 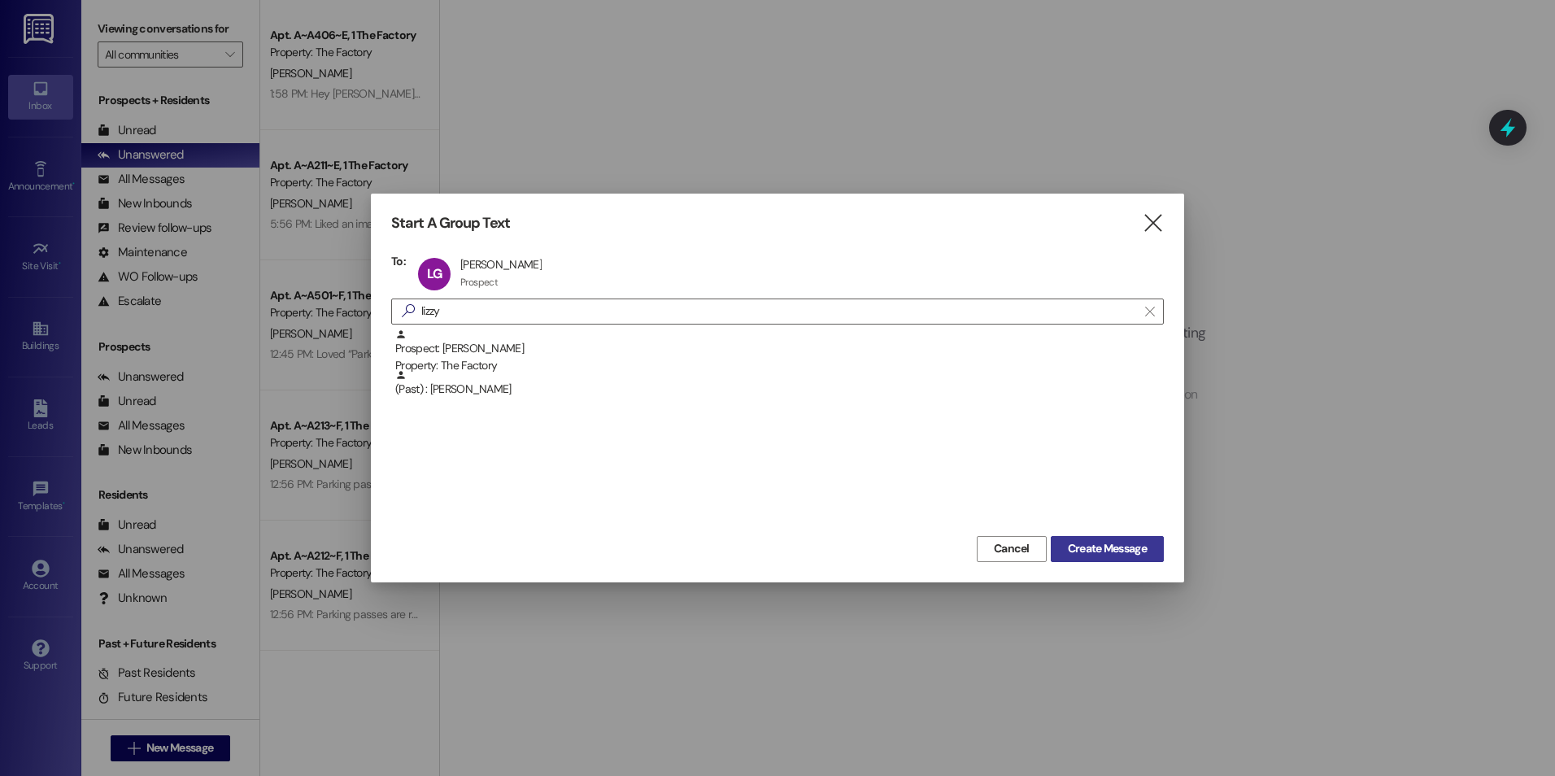 I want to click on span: Cancel, so click(x=1012, y=548).